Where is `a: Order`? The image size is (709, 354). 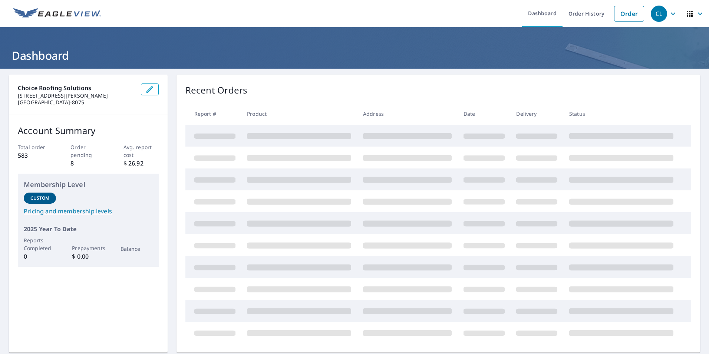
a: Order is located at coordinates (629, 14).